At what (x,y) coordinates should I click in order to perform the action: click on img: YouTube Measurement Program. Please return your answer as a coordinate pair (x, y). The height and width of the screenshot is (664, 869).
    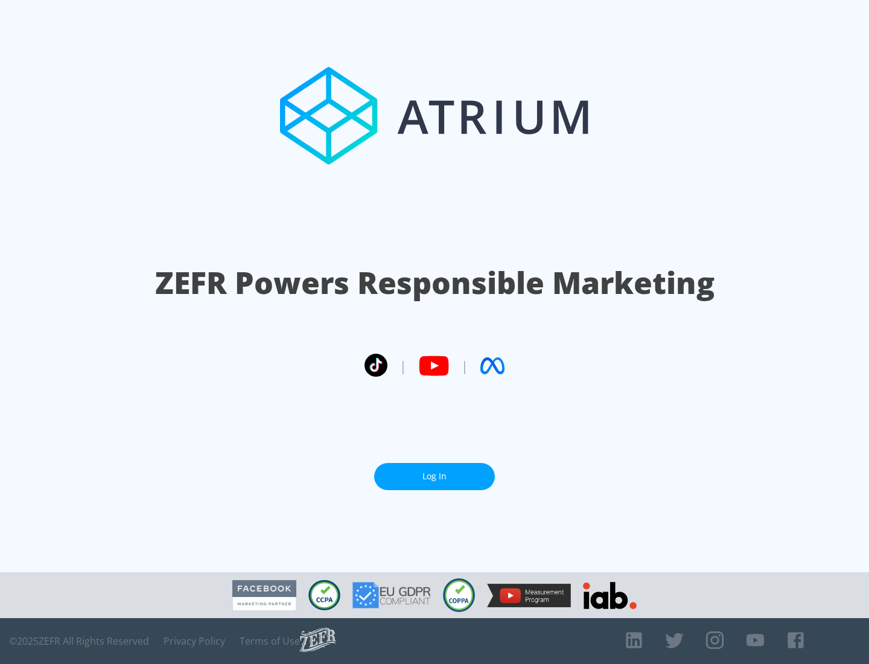
    Looking at the image, I should click on (529, 595).